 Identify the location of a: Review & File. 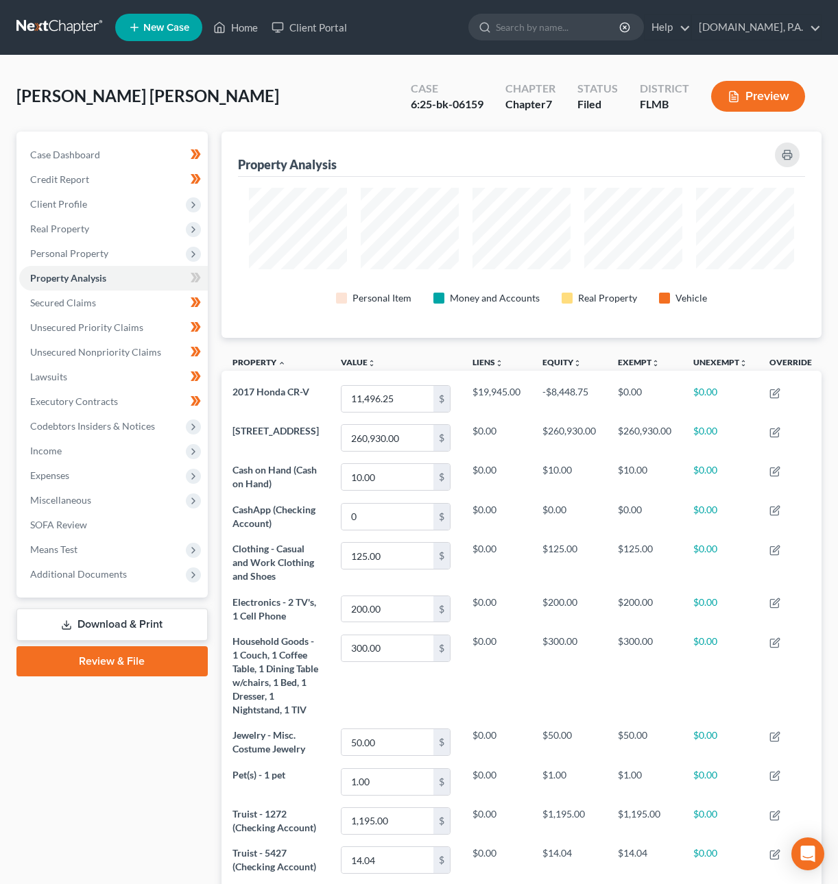
(112, 662).